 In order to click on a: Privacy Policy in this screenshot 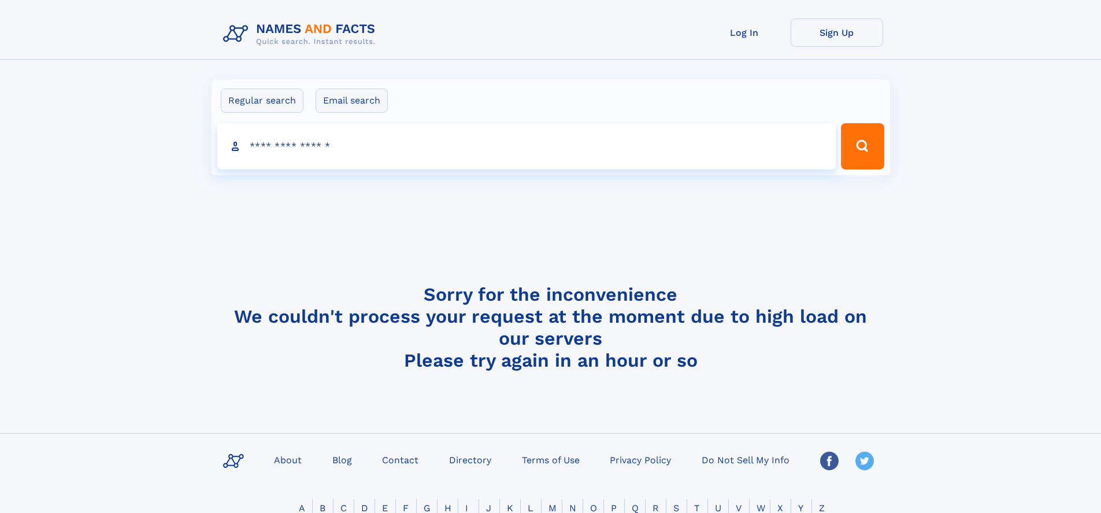, I will do `click(641, 459)`.